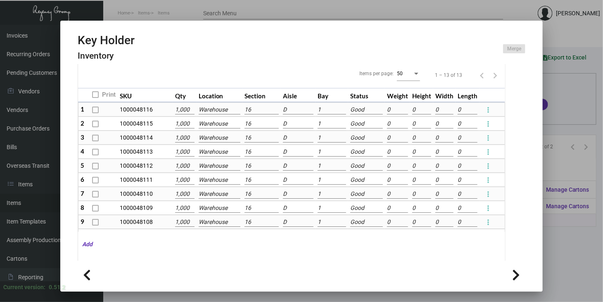  I want to click on div: 1 – 13 of 13, so click(448, 75).